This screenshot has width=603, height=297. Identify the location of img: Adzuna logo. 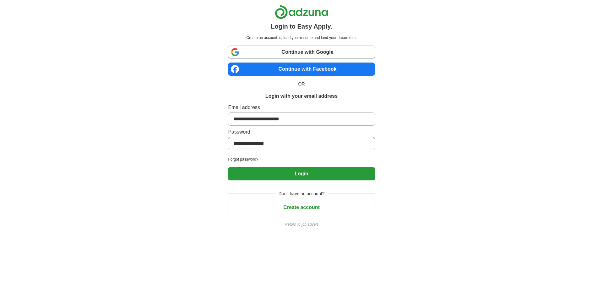
(302, 12).